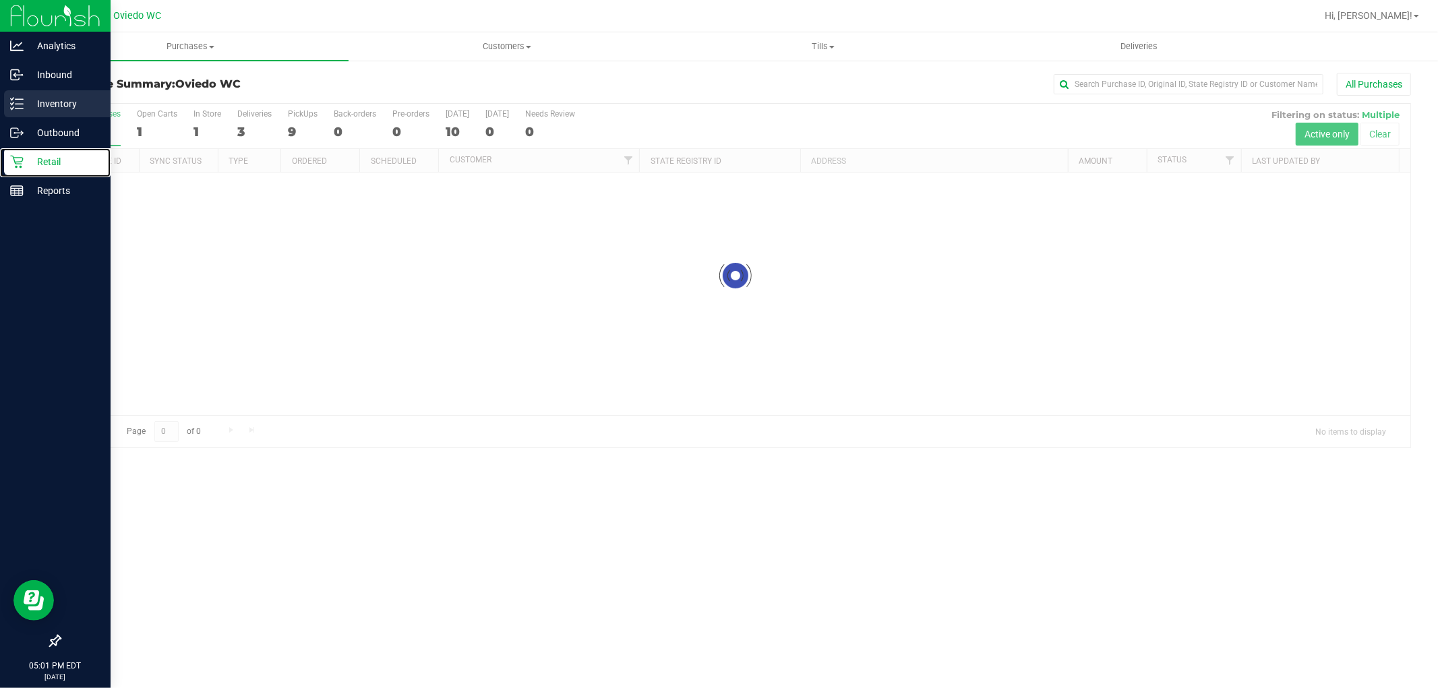 The height and width of the screenshot is (688, 1438). What do you see at coordinates (506, 47) in the screenshot?
I see `span: Customers` at bounding box center [506, 47].